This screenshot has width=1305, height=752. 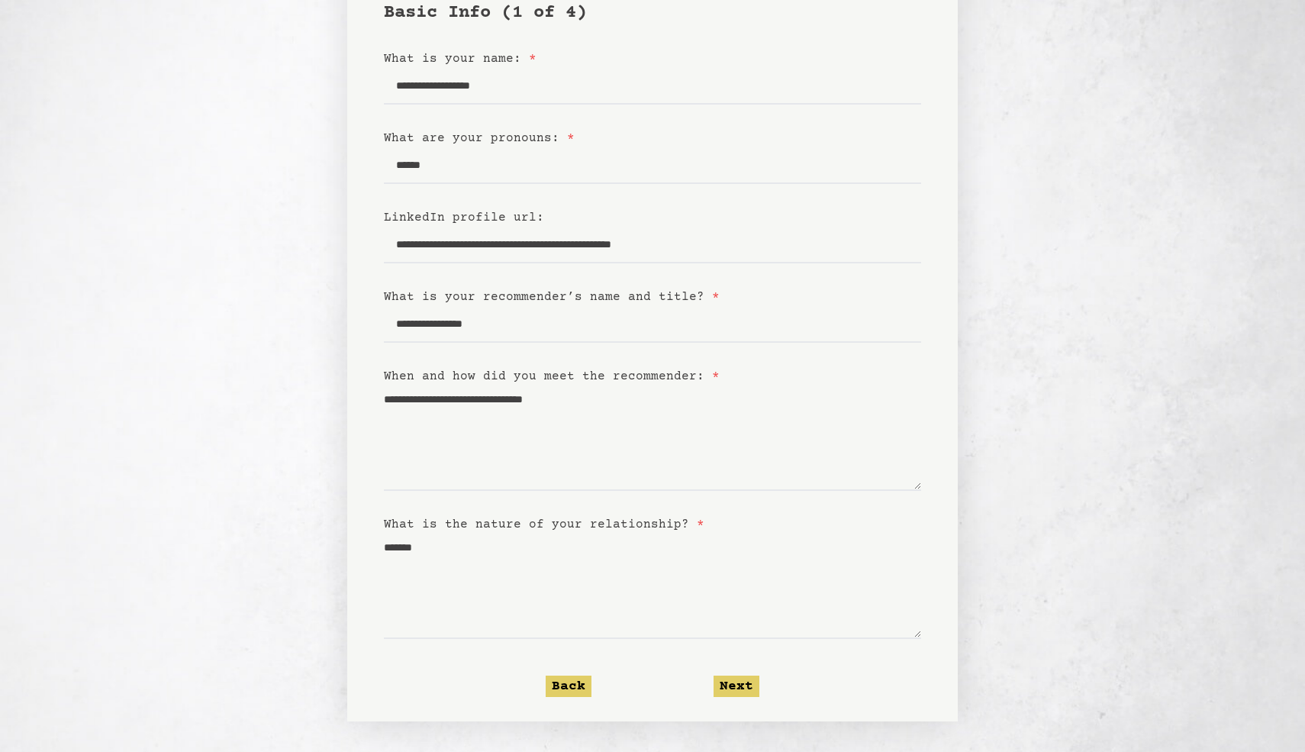 What do you see at coordinates (544, 524) in the screenshot?
I see `label: What is the nature of your relationship?` at bounding box center [544, 524].